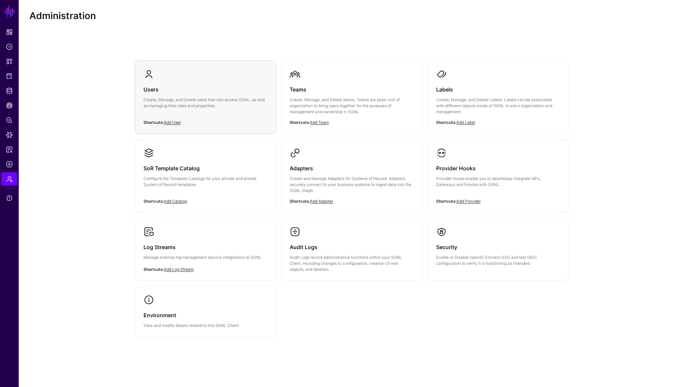  I want to click on a: Reports, so click(9, 150).